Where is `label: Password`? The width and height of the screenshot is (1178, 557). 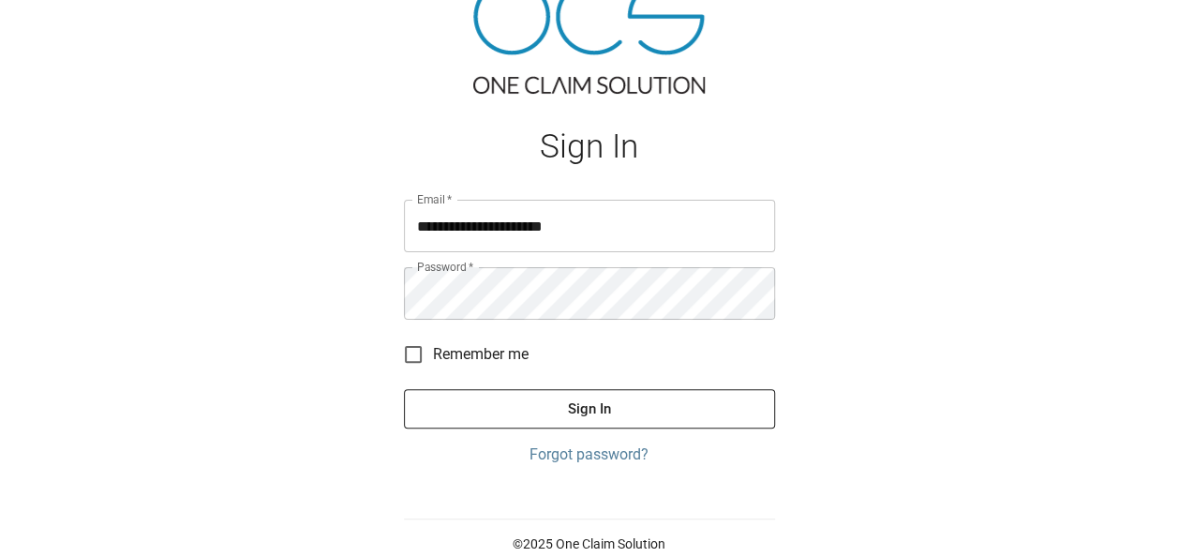 label: Password is located at coordinates (445, 266).